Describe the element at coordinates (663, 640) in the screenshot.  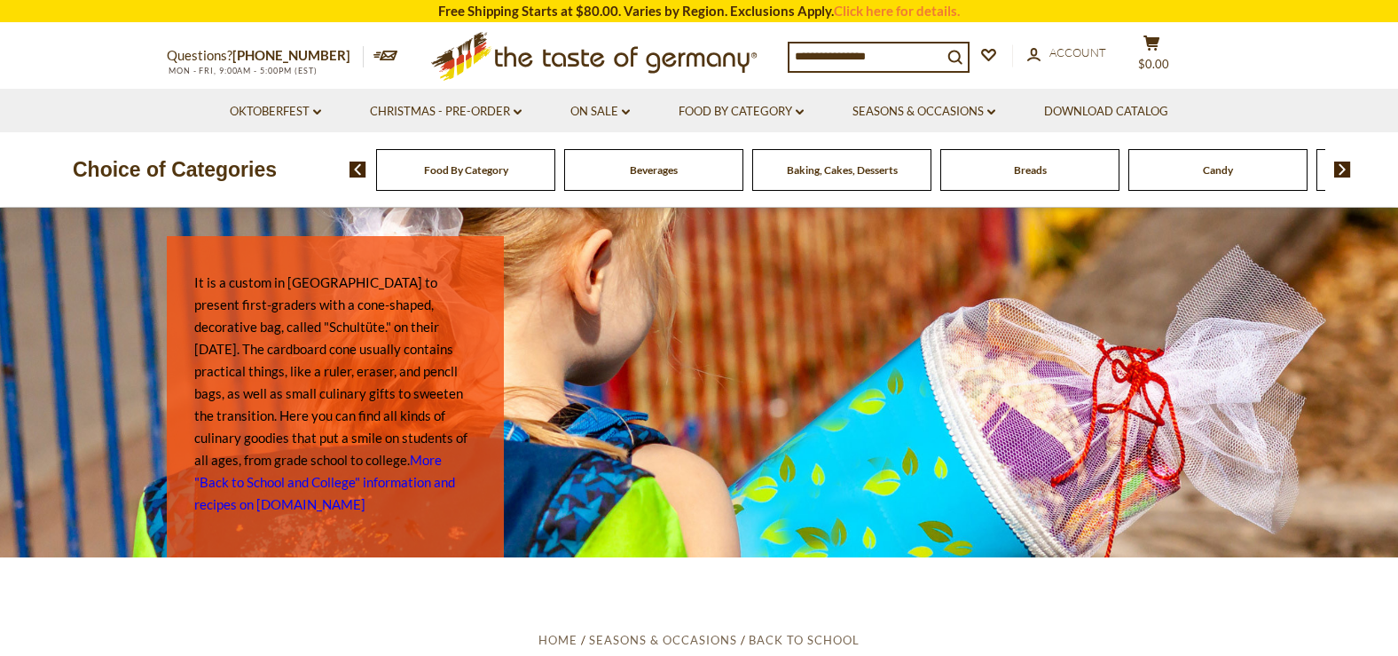
I see `span: Seasons & Occasions` at that location.